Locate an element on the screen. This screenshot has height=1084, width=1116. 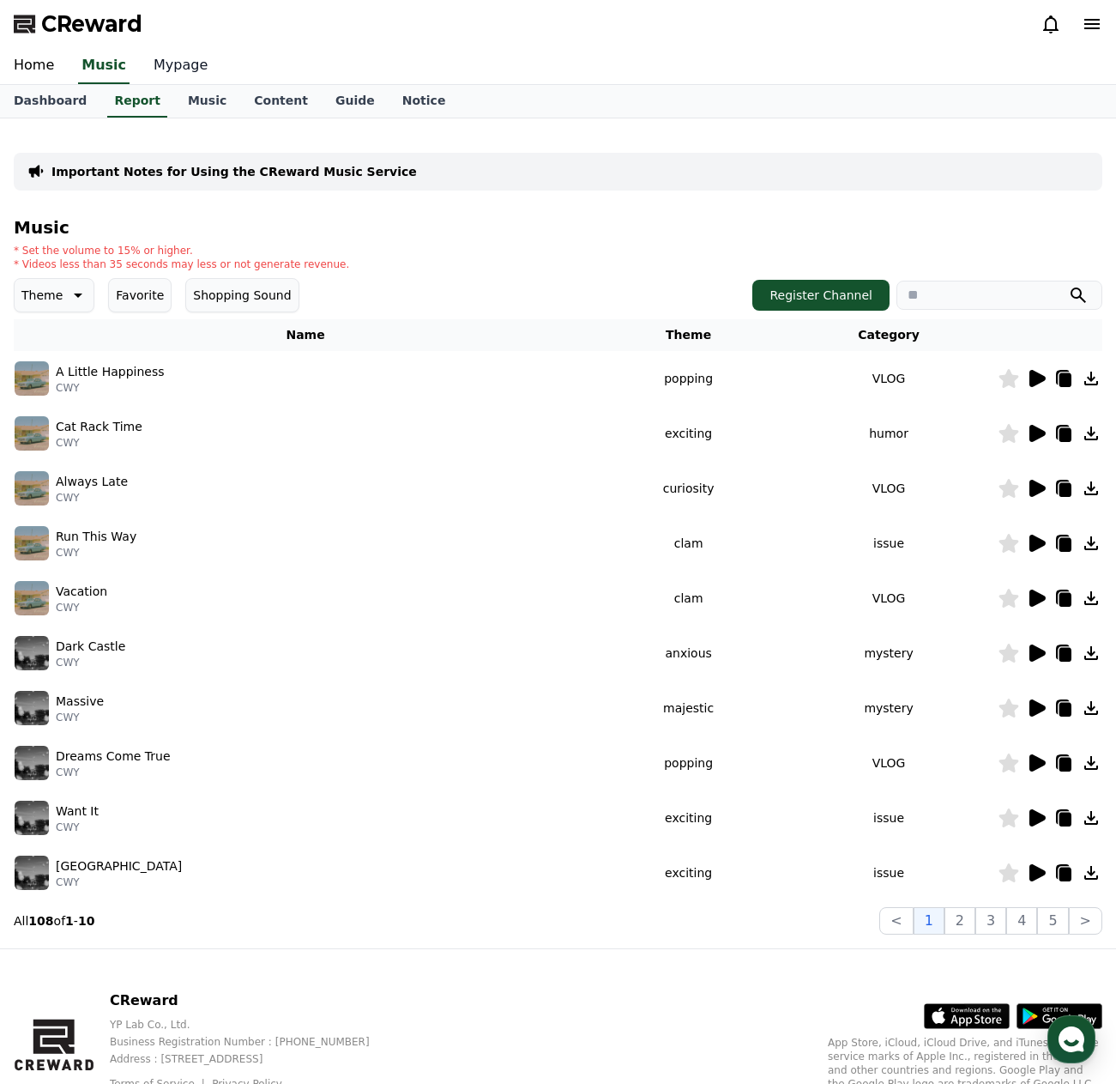
strong: 10 is located at coordinates (86, 921).